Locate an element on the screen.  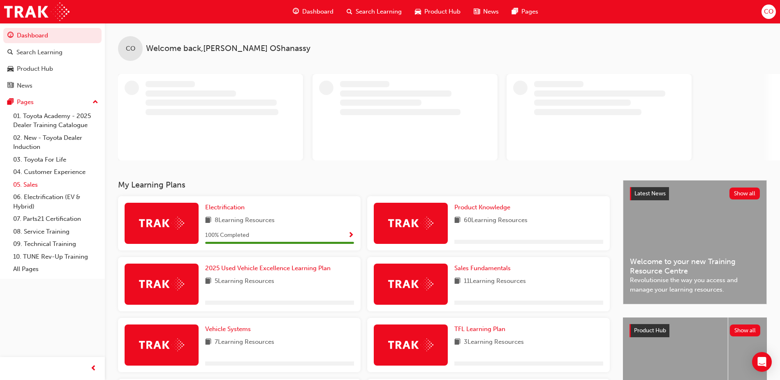
a: 08. Service Training is located at coordinates (55, 231).